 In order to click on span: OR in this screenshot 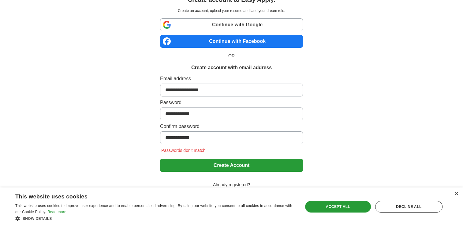, I will do `click(231, 56)`.